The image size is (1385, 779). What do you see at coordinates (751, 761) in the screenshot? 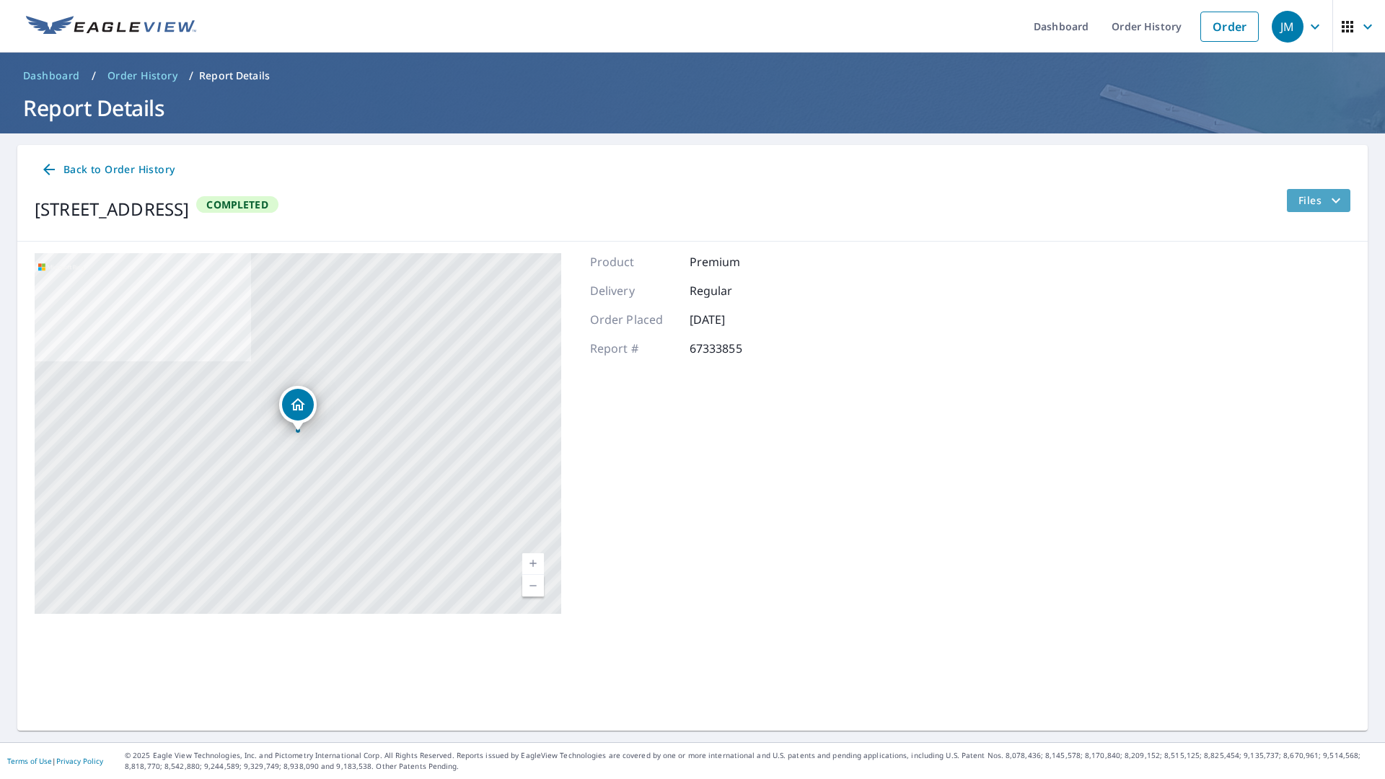
I see `p: © 2025 Eagle View Technologies, Inc. and Pictometry International Corp. All Rights Reserved. Repo...` at bounding box center [751, 761].